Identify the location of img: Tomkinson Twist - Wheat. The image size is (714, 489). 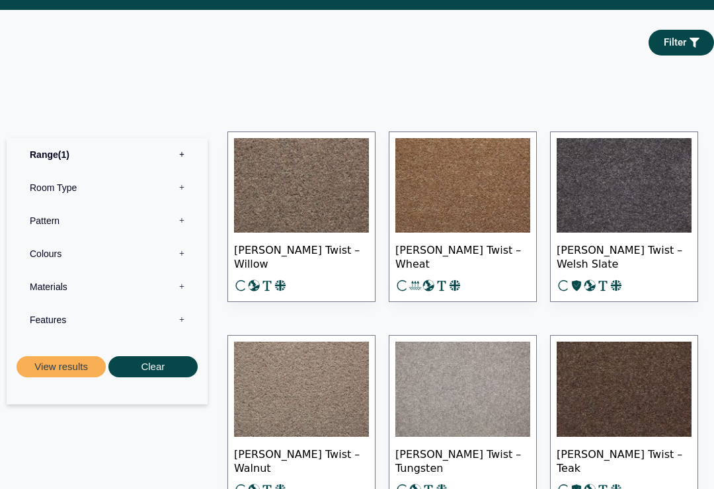
(463, 186).